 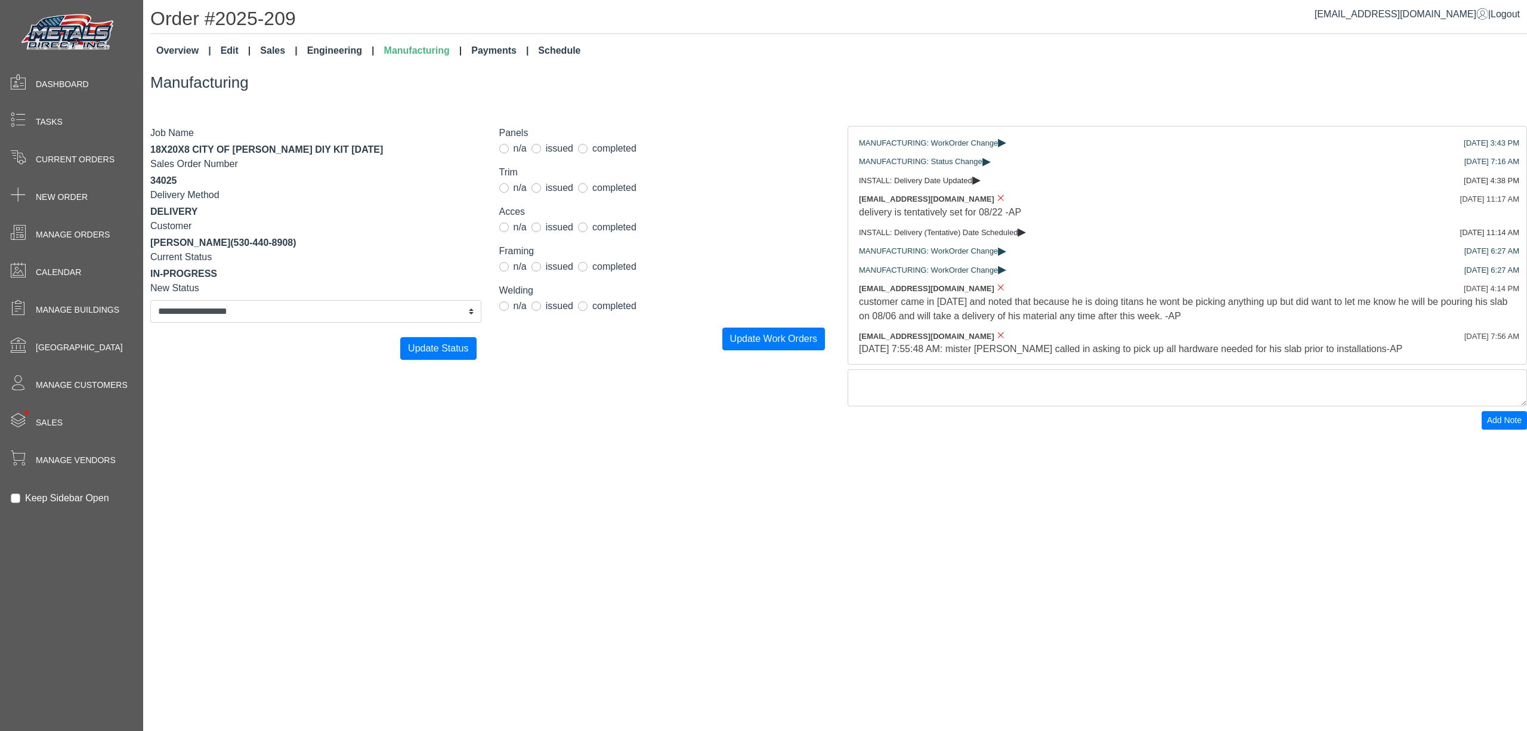 What do you see at coordinates (49, 122) in the screenshot?
I see `span: Tasks` at bounding box center [49, 122].